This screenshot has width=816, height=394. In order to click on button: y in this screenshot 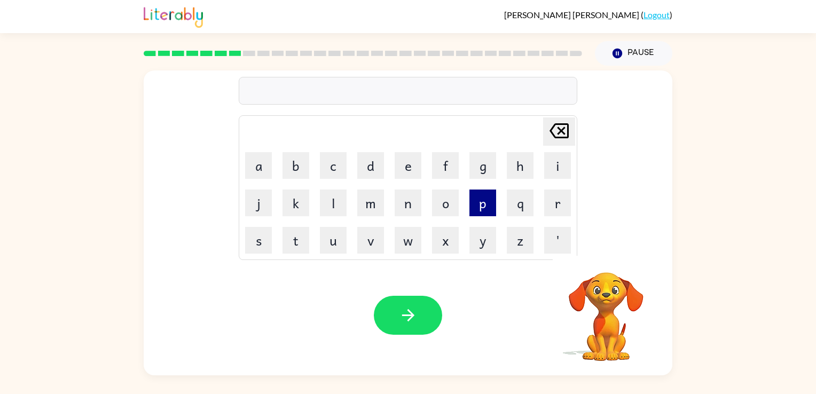, I will do `click(483, 240)`.